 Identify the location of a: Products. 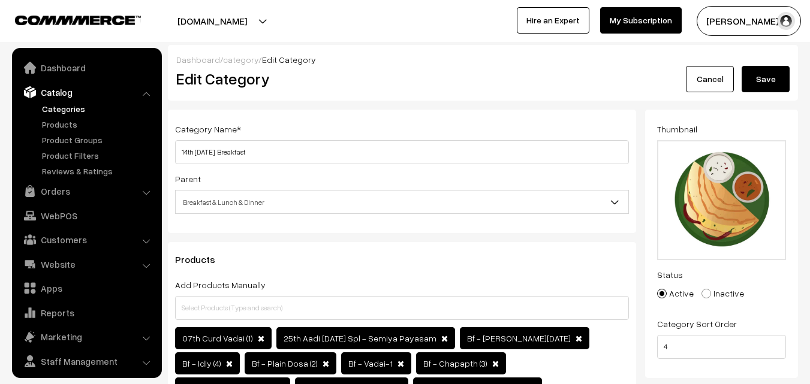
(98, 124).